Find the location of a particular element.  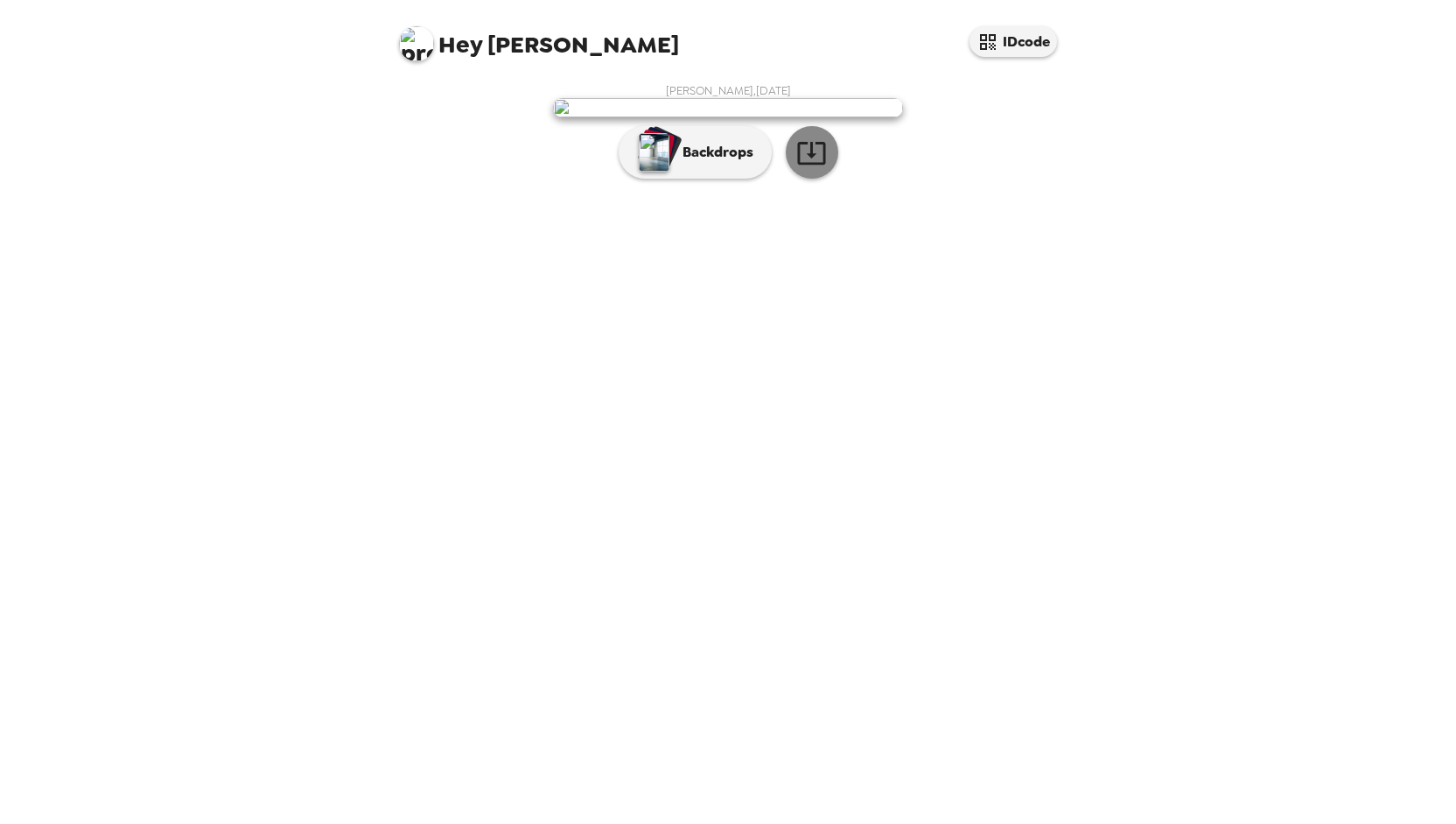

p: Backdrops is located at coordinates (714, 153).